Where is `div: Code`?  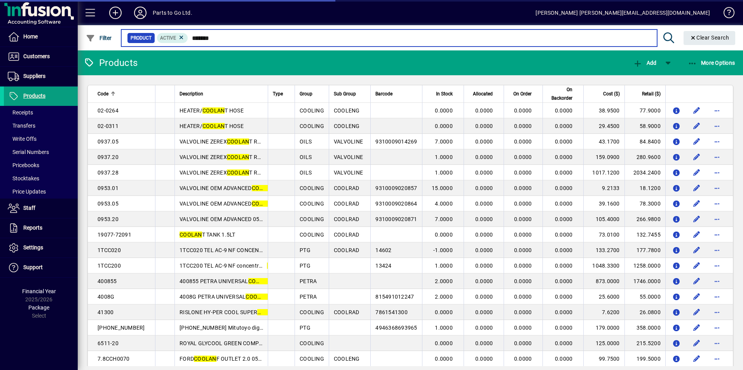 div: Code is located at coordinates (124, 94).